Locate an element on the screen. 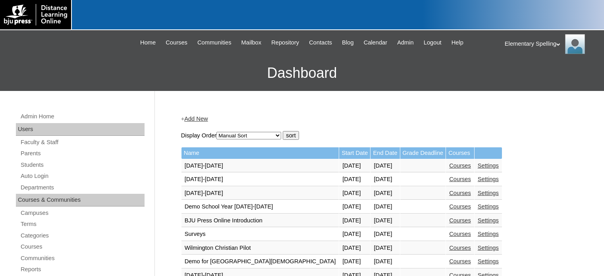 This screenshot has width=604, height=276. a: Reports is located at coordinates (82, 269).